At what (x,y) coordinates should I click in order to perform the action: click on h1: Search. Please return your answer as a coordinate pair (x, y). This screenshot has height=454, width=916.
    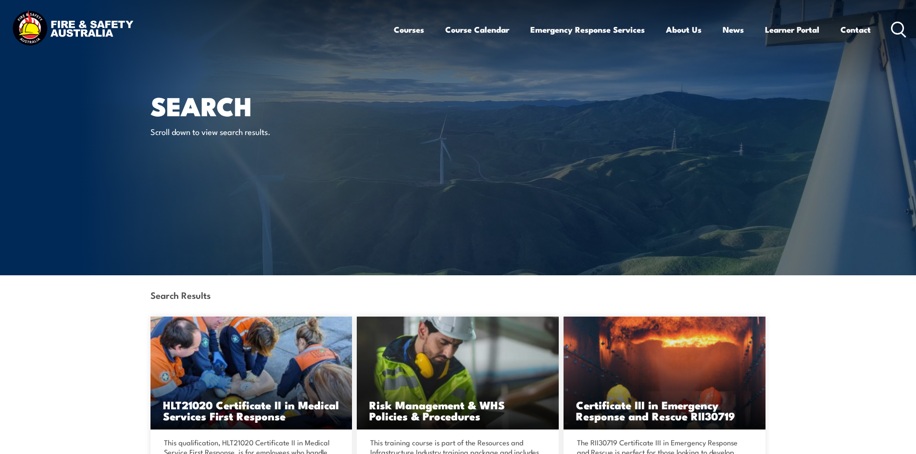
    Looking at the image, I should click on (269, 105).